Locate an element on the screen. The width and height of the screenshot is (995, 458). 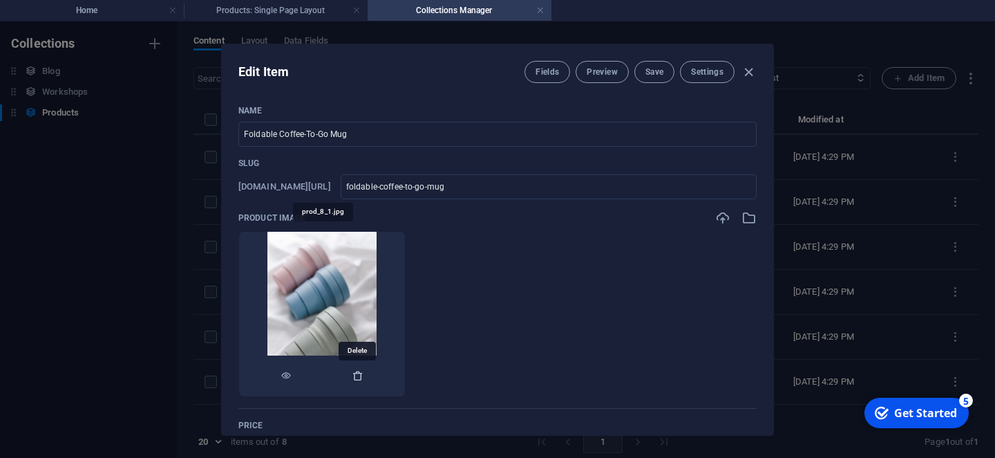
img: prod_8_1.jpg is located at coordinates (322, 314).